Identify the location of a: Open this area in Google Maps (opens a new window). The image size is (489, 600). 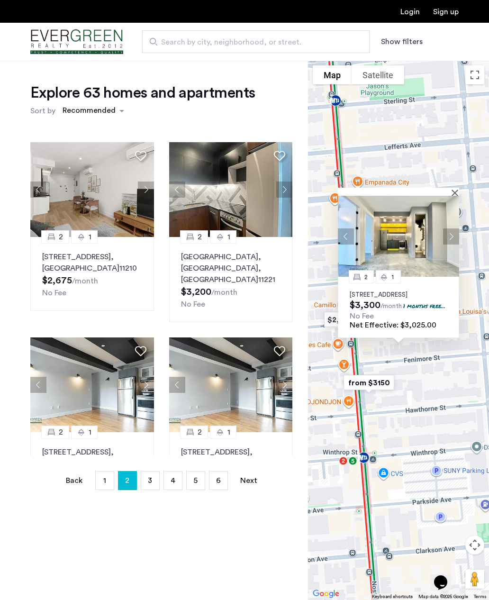
(326, 594).